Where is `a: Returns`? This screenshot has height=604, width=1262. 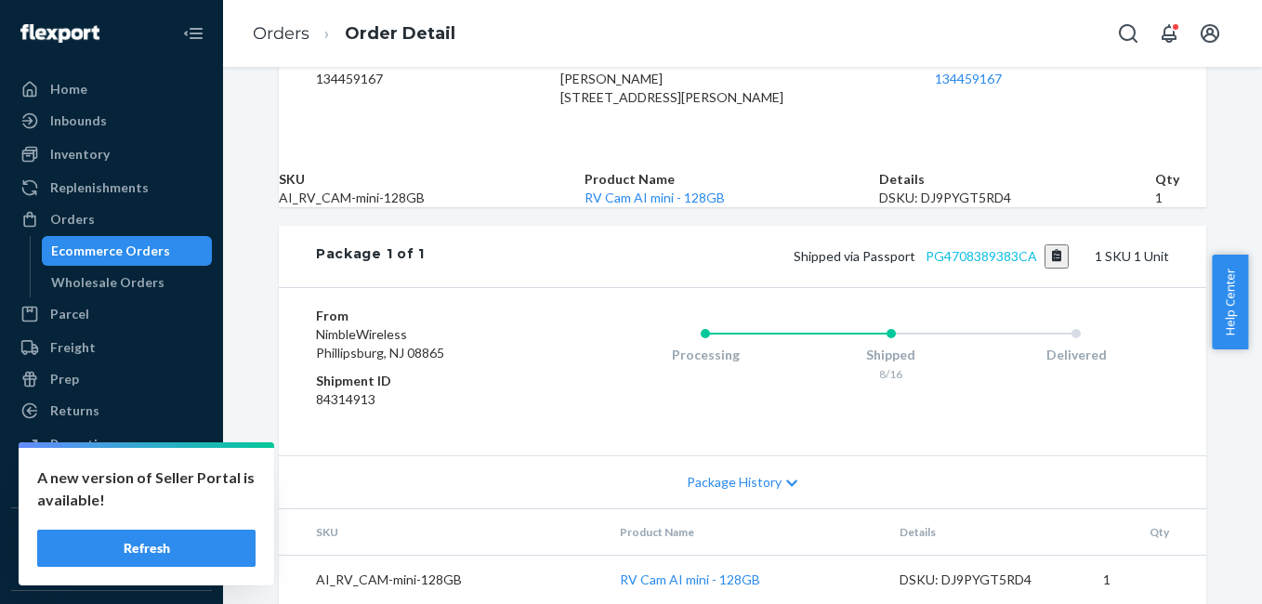 a: Returns is located at coordinates (112, 411).